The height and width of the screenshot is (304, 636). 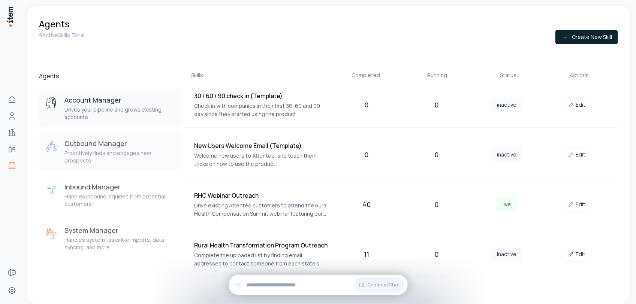 What do you see at coordinates (379, 285) in the screenshot?
I see `button: Continue Chat` at bounding box center [379, 285].